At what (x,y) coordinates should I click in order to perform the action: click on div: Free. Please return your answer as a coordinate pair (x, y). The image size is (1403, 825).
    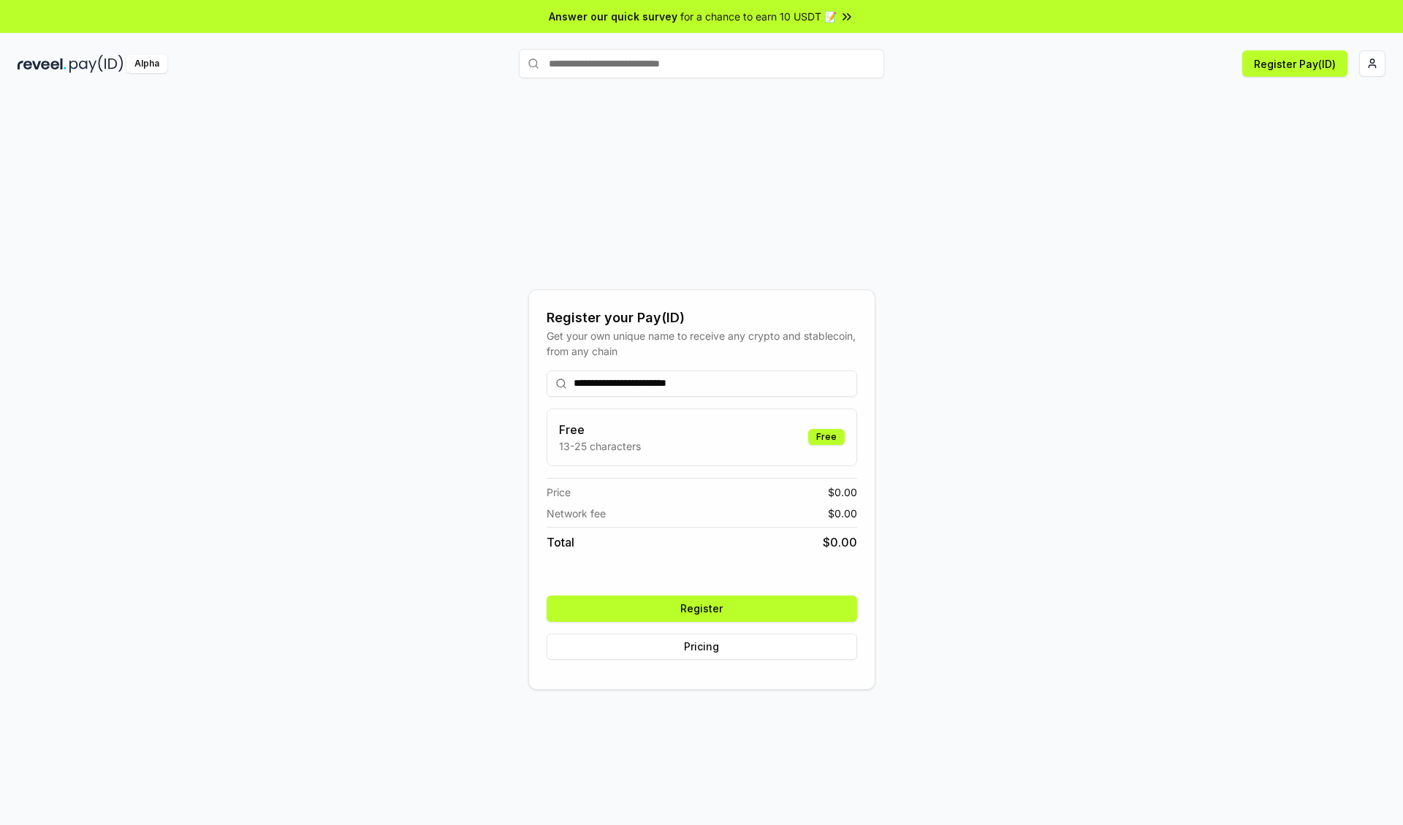
    Looking at the image, I should click on (827, 437).